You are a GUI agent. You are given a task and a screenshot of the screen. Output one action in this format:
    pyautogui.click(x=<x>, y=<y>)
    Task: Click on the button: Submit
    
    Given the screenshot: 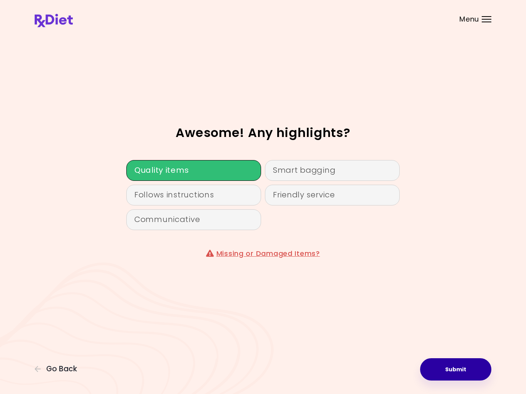 What is the action you would take?
    pyautogui.click(x=455, y=370)
    